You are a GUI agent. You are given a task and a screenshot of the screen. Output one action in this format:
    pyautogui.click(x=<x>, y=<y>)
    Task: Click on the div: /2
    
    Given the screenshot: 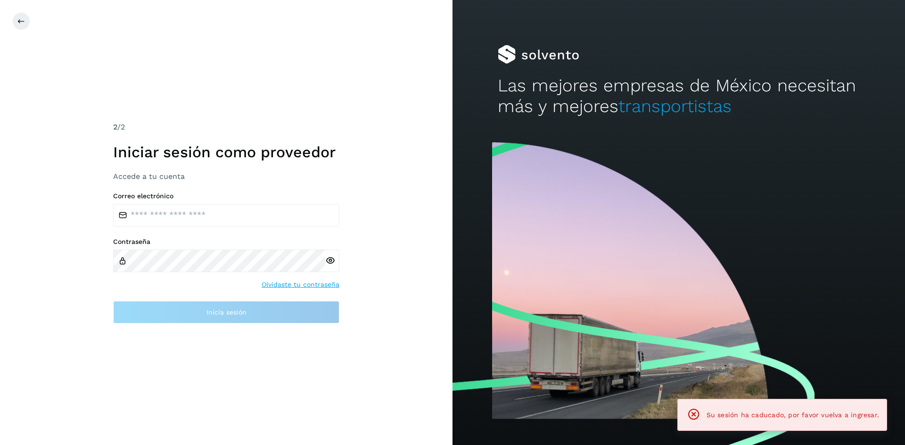 What is the action you would take?
    pyautogui.click(x=226, y=127)
    